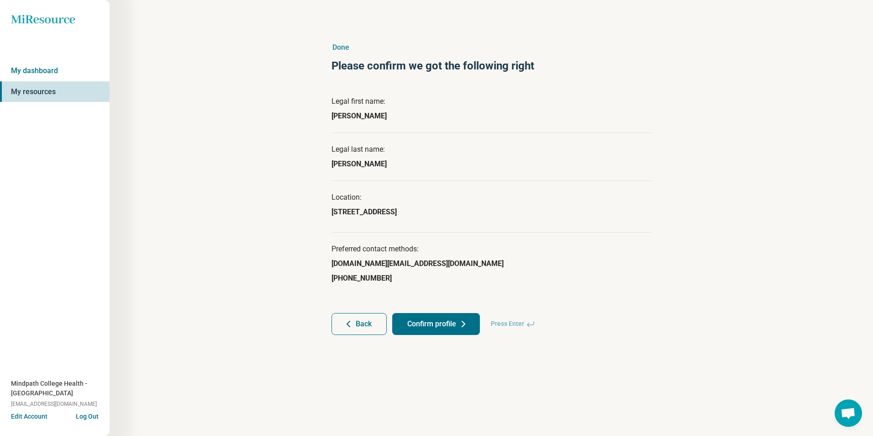  What do you see at coordinates (87, 415) in the screenshot?
I see `button: Log Out` at bounding box center [87, 415].